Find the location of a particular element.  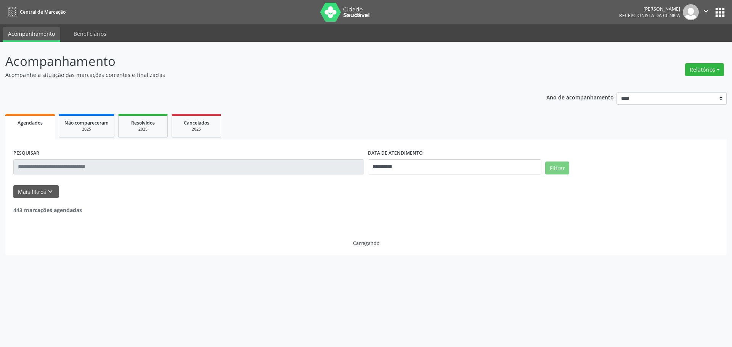

span: Cancelados is located at coordinates (196, 123).